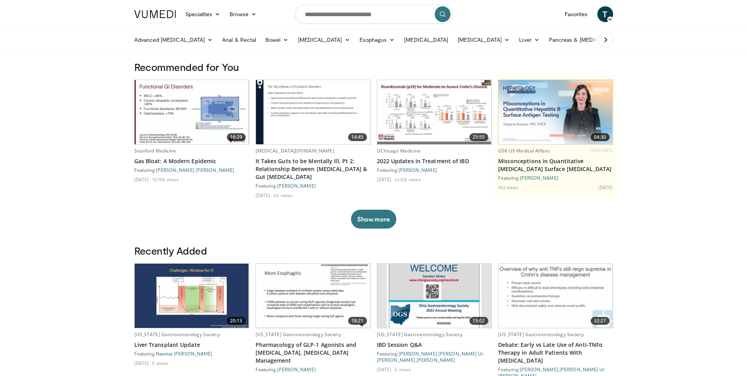 The height and width of the screenshot is (376, 747). What do you see at coordinates (165, 179) in the screenshot?
I see `li: 19,758 views` at bounding box center [165, 179].